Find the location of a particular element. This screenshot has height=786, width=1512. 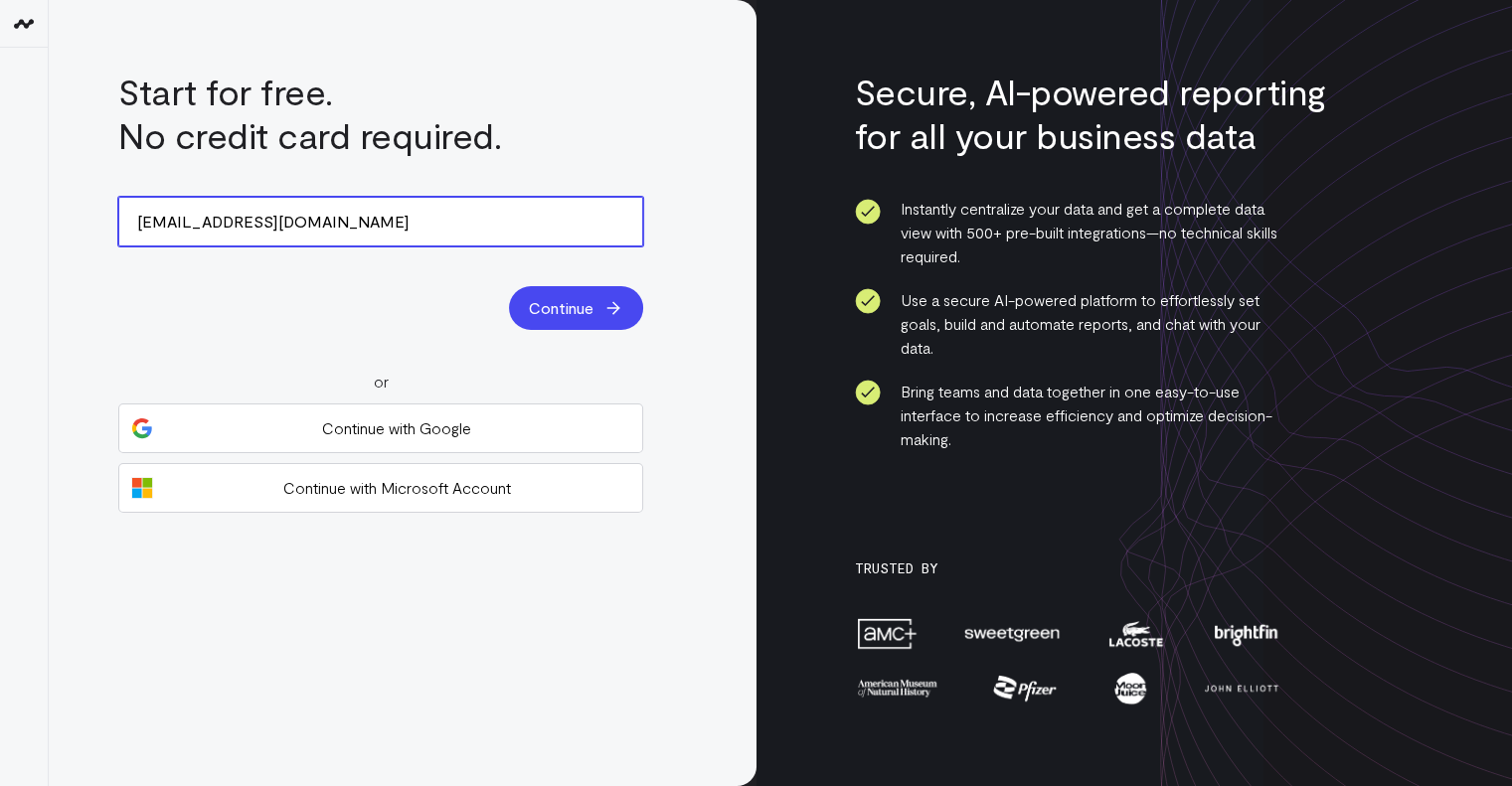

h3: Trusted By is located at coordinates (1069, 568).